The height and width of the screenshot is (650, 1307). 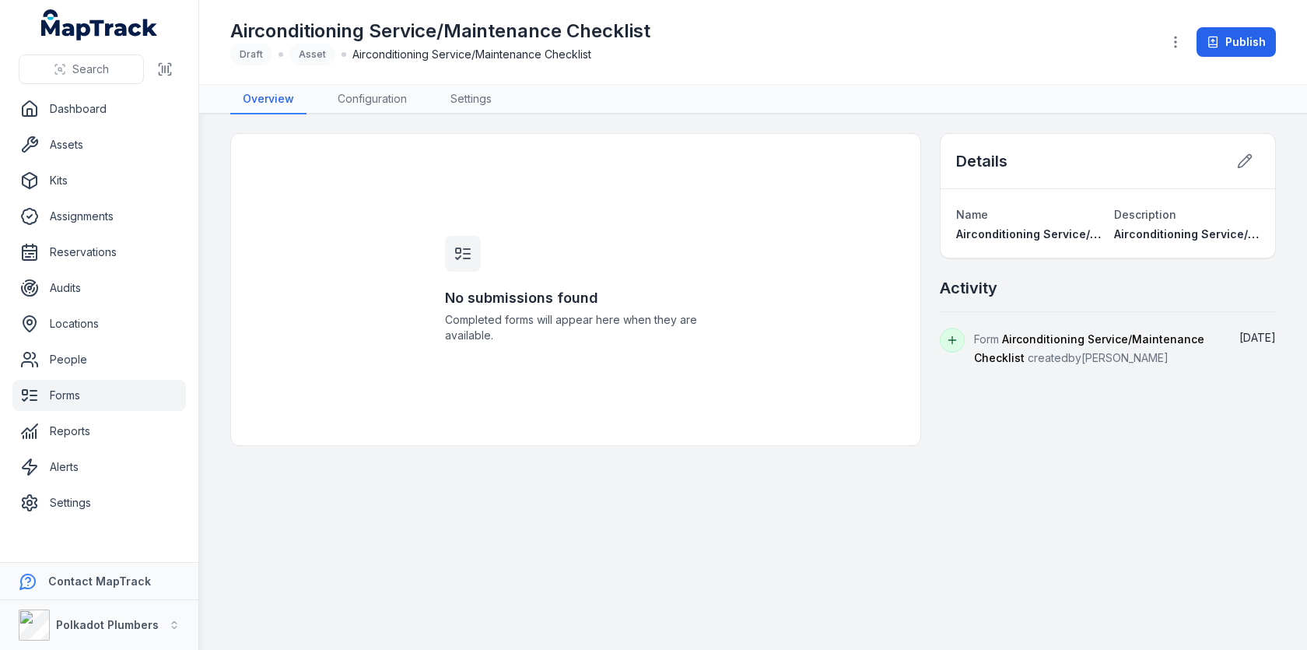 I want to click on a: Reservations, so click(x=99, y=252).